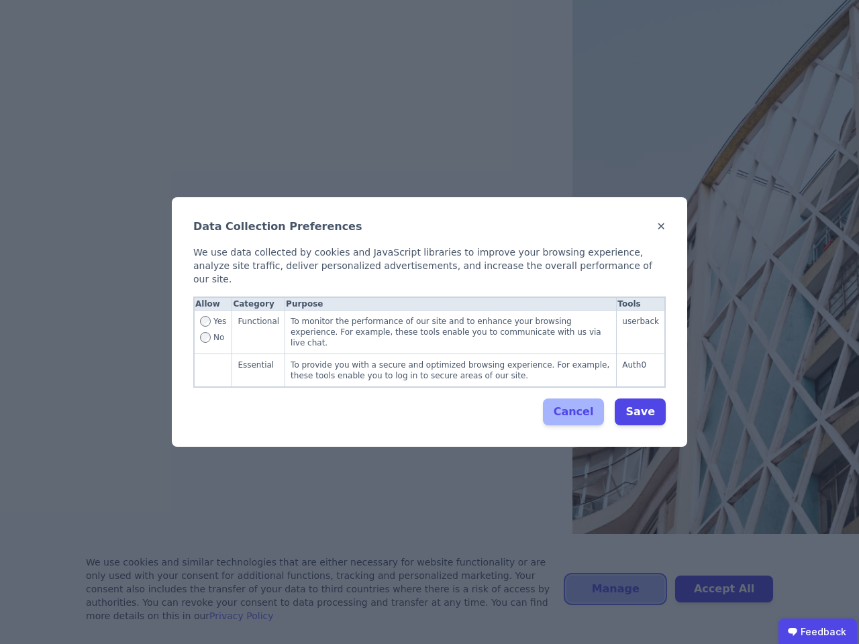 This screenshot has height=644, width=859. I want to click on th: Purpose, so click(451, 304).